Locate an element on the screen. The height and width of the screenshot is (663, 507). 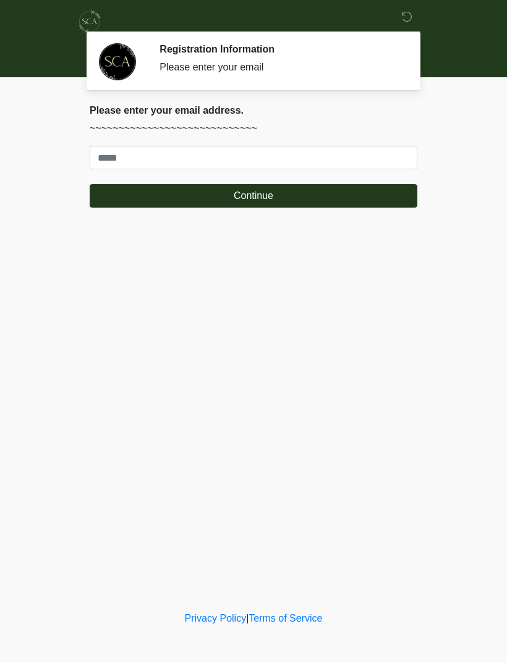
h2: Please enter your email address. is located at coordinates (253, 110).